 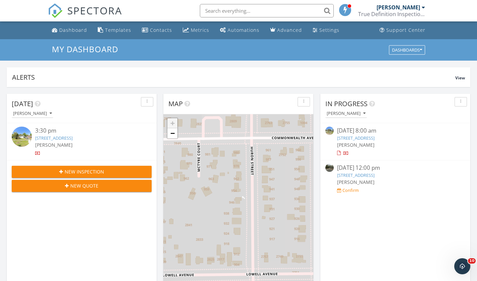 What do you see at coordinates (244, 198) in the screenshot?
I see `i: 1` at bounding box center [244, 198].